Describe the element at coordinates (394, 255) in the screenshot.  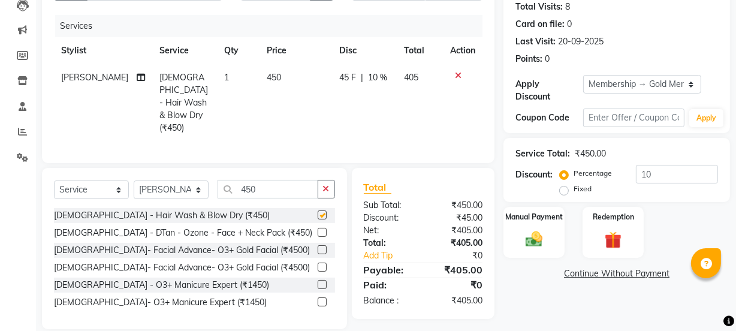
I see `a: Add Tip` at that location.